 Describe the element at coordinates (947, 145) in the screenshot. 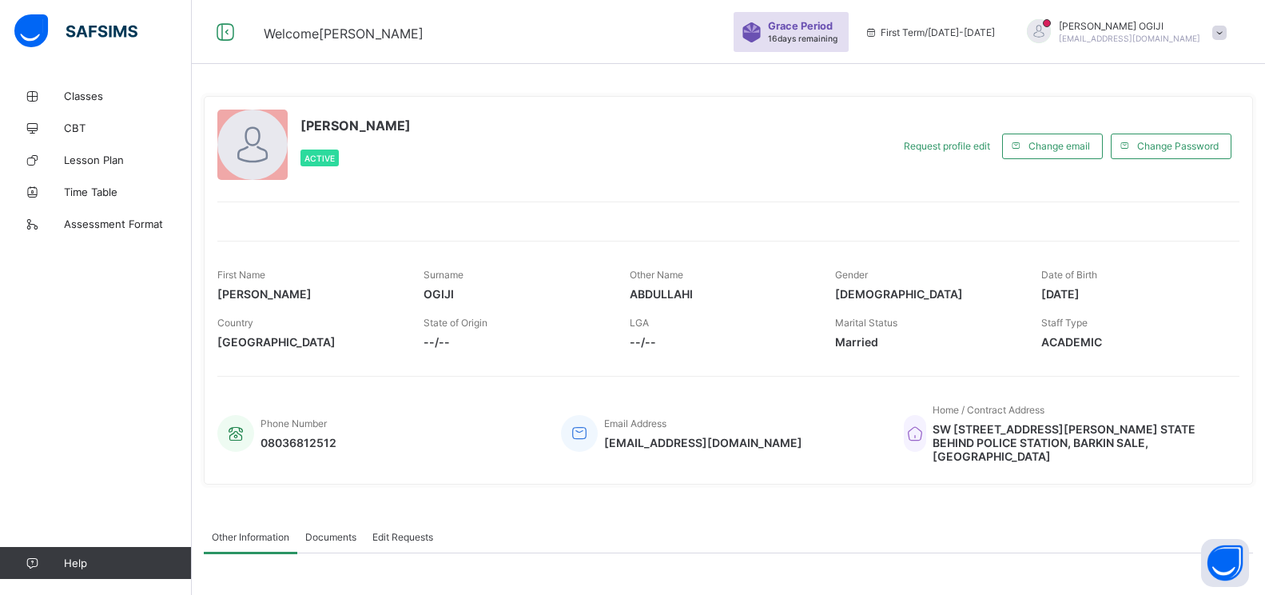

I see `span: Request profile edit` at that location.